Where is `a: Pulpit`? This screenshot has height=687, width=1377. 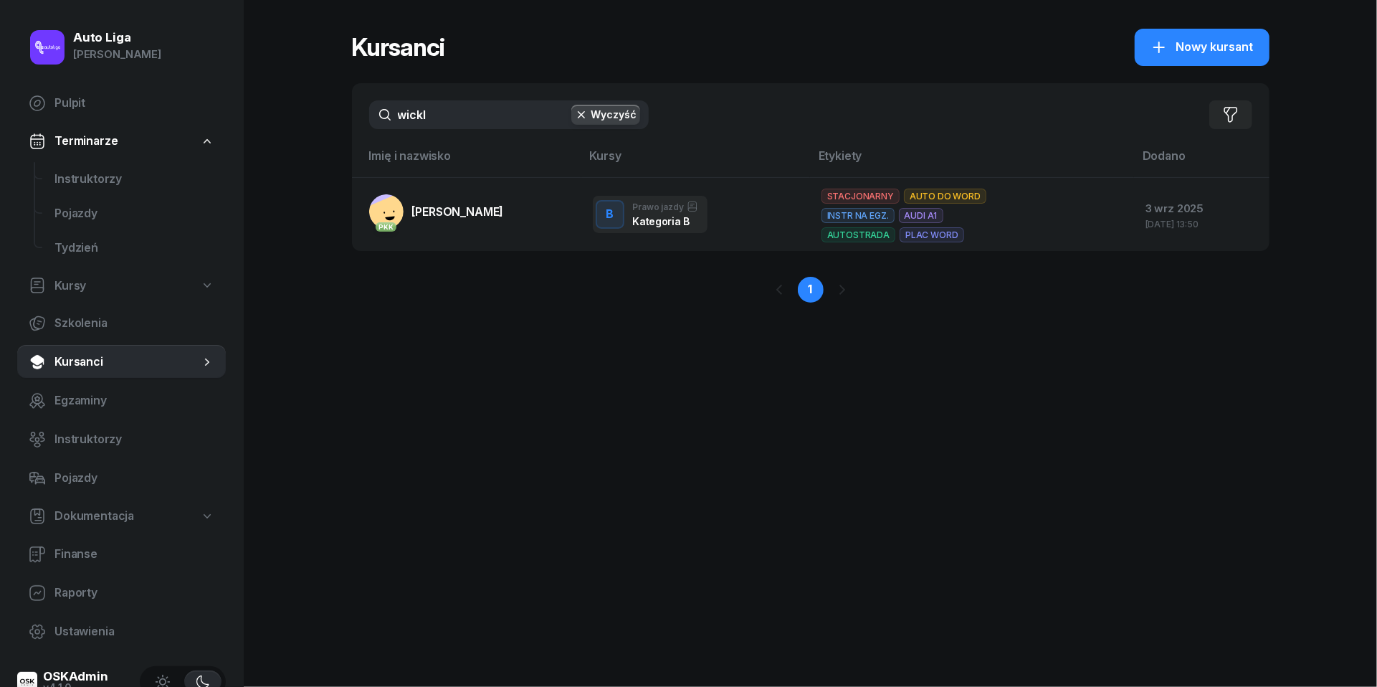
a: Pulpit is located at coordinates (121, 103).